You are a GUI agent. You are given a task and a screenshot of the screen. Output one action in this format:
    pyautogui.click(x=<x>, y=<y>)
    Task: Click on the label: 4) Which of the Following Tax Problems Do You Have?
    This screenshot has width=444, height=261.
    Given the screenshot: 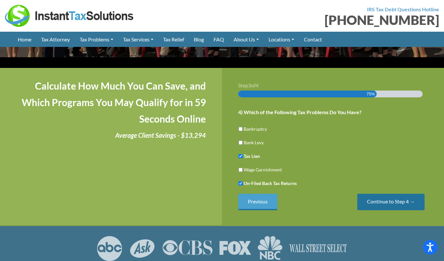 What is the action you would take?
    pyautogui.click(x=300, y=112)
    